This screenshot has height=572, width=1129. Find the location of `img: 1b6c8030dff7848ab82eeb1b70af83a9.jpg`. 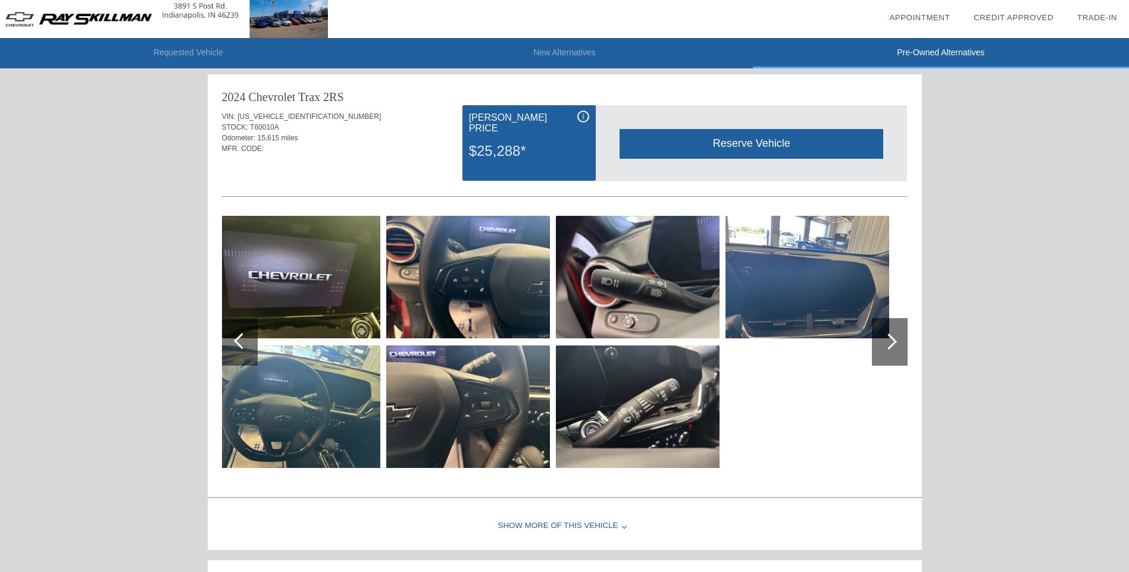

img: 1b6c8030dff7848ab82eeb1b70af83a9.jpg is located at coordinates (298, 277).